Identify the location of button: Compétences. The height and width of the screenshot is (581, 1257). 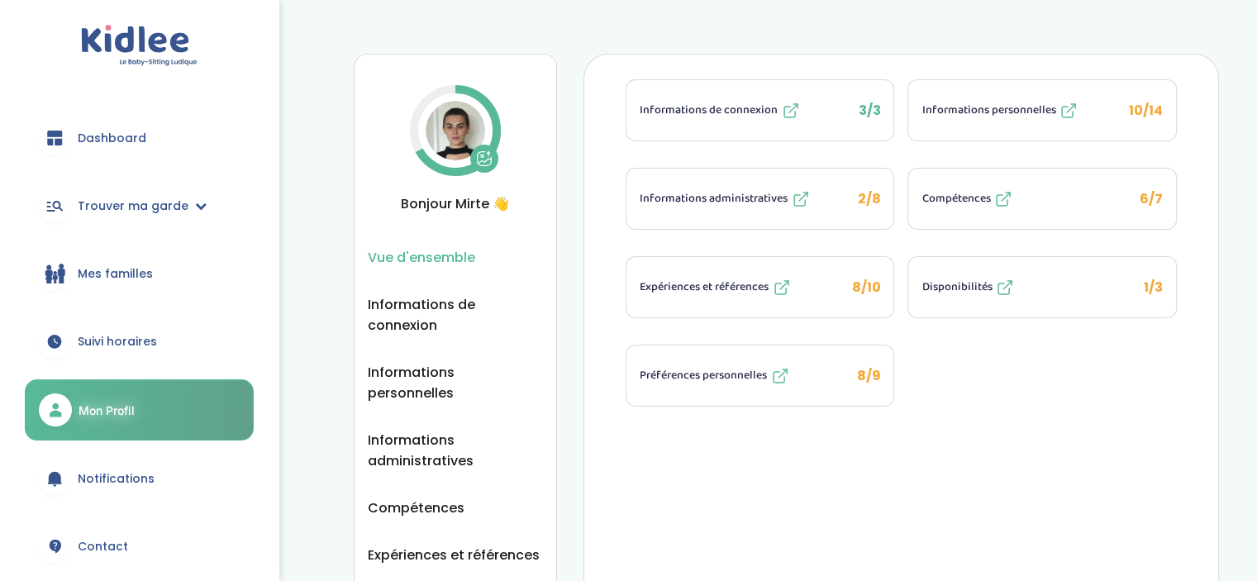
(416, 507).